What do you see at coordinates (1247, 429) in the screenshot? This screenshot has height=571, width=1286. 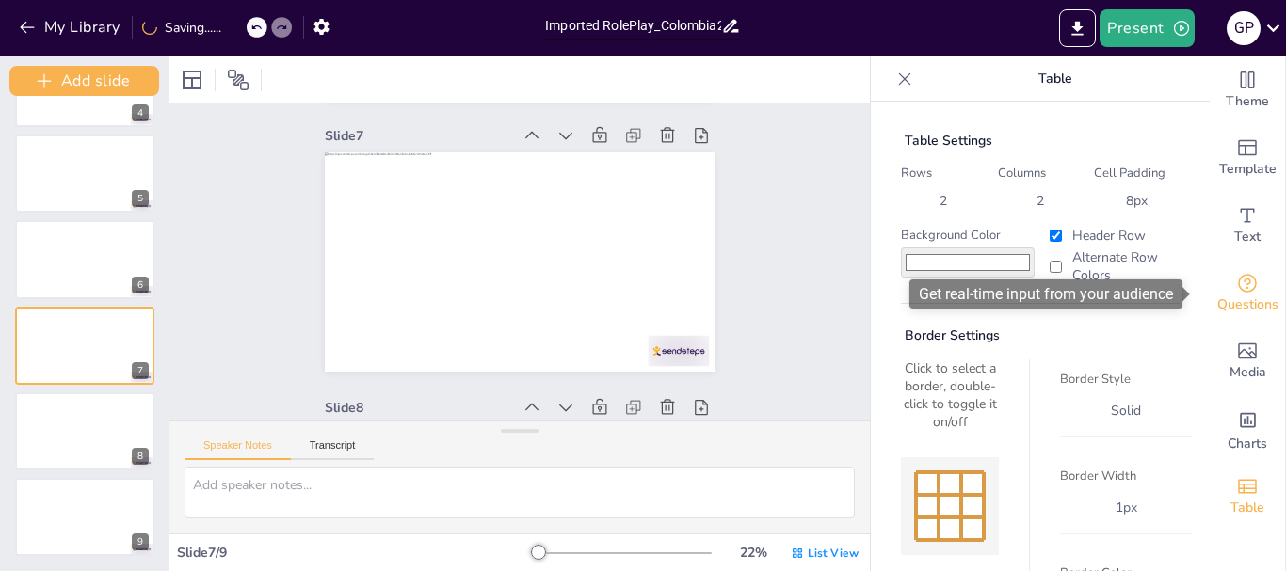 I see `div: Add charts and graphs` at bounding box center [1247, 429].